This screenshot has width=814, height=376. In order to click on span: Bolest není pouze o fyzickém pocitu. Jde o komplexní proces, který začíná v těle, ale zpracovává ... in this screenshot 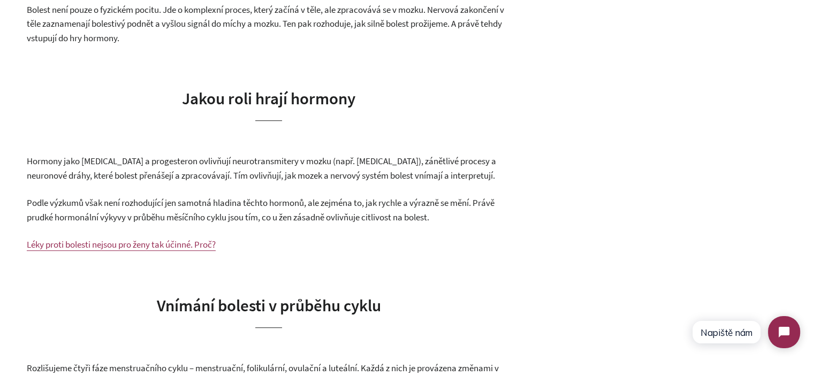, I will do `click(265, 24)`.